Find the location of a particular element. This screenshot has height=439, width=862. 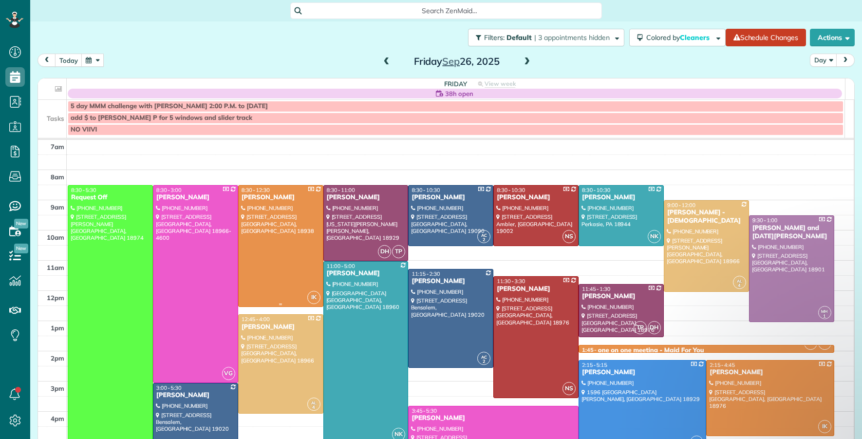

button: prev is located at coordinates (47, 60).